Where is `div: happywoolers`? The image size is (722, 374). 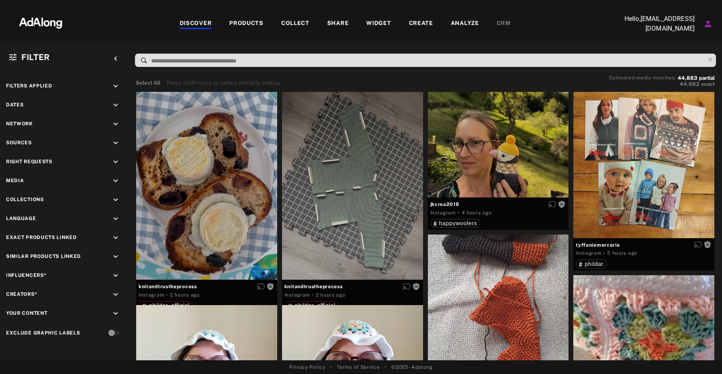
div: happywoolers is located at coordinates (455, 223).